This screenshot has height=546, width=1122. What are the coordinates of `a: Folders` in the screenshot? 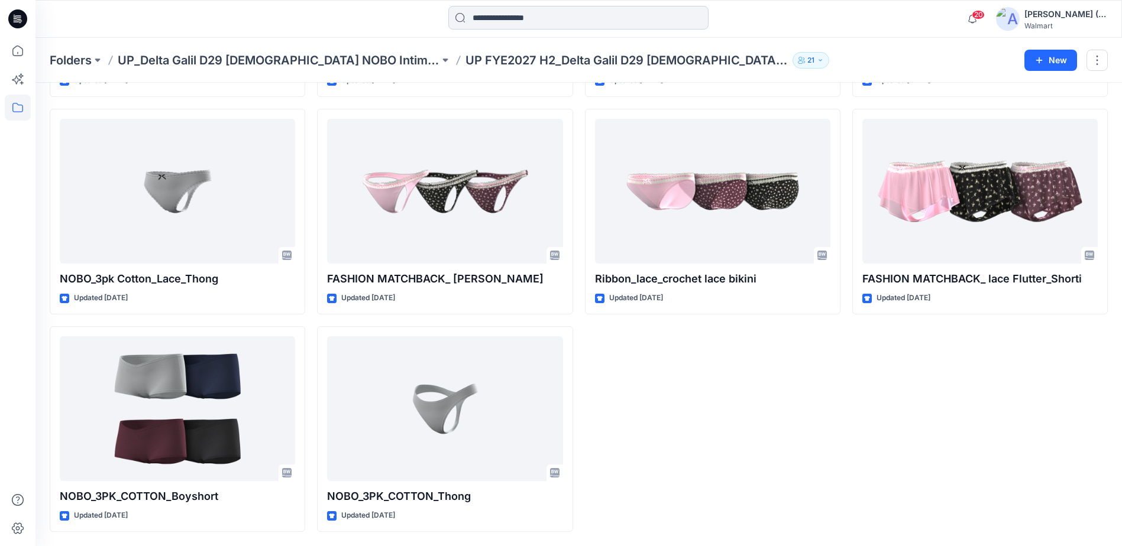 It's located at (70, 60).